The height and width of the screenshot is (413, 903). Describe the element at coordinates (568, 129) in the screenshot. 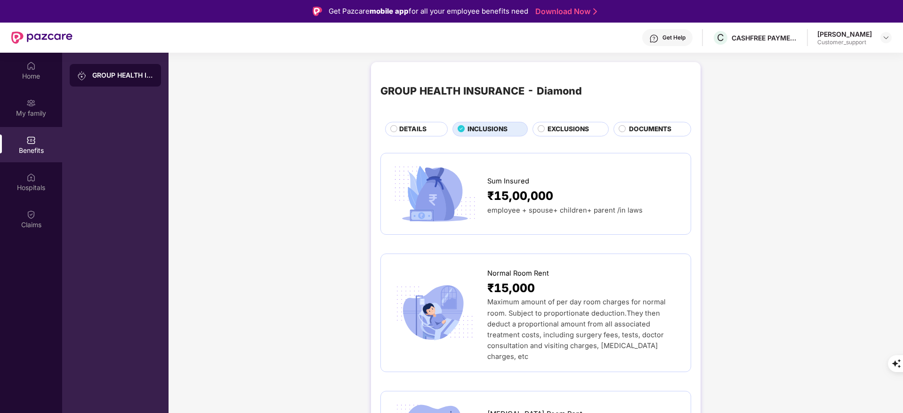

I see `span: EXCLUSIONS` at that location.